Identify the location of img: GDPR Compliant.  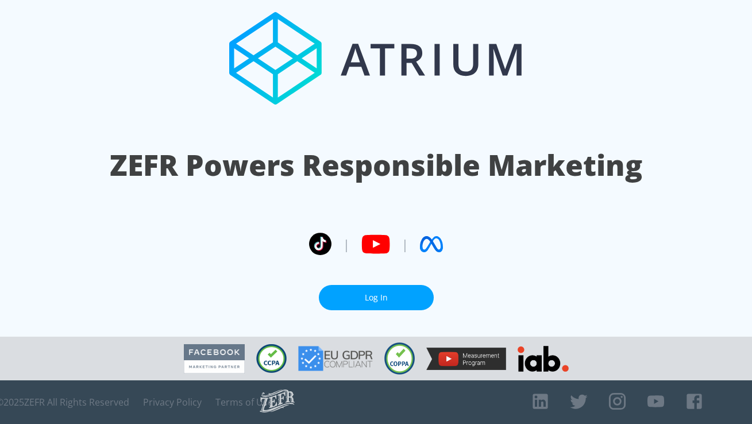
(335, 358).